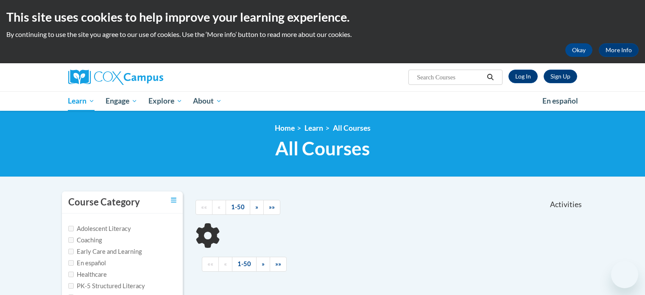 The height and width of the screenshot is (295, 645). What do you see at coordinates (450, 77) in the screenshot?
I see `input: Search Courses` at bounding box center [450, 77].